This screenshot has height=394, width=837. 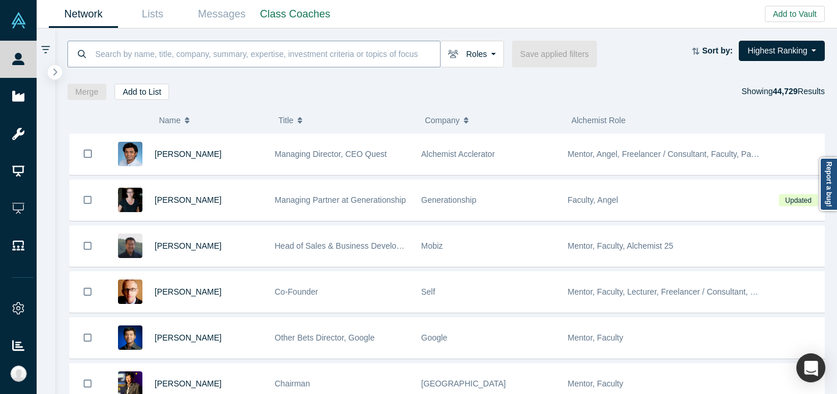 What do you see at coordinates (212, 120) in the screenshot?
I see `button: Name` at bounding box center [212, 120].